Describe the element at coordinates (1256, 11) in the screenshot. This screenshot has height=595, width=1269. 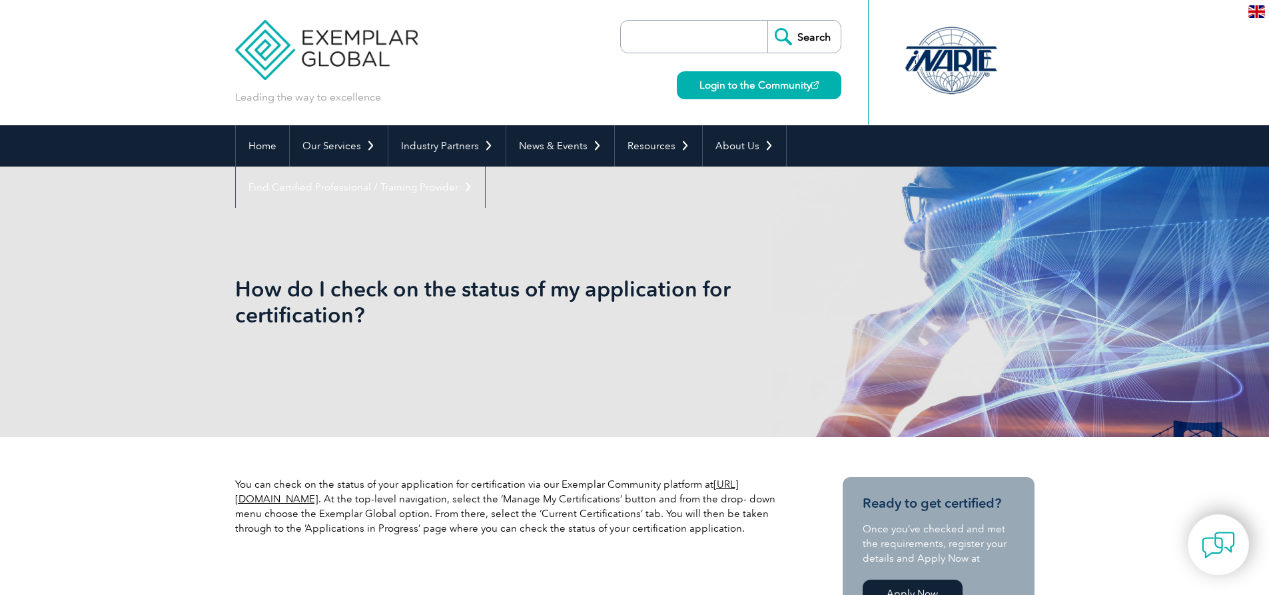
I see `img: en` at that location.